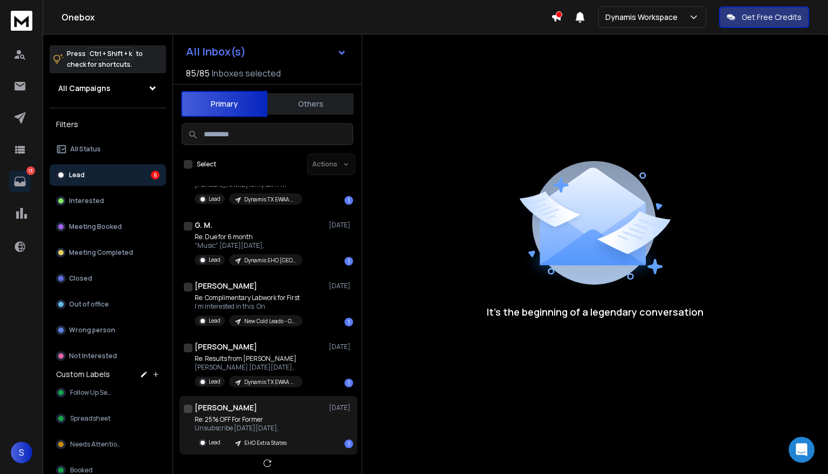 This screenshot has width=828, height=474. I want to click on h1: All Inbox(s), so click(215, 52).